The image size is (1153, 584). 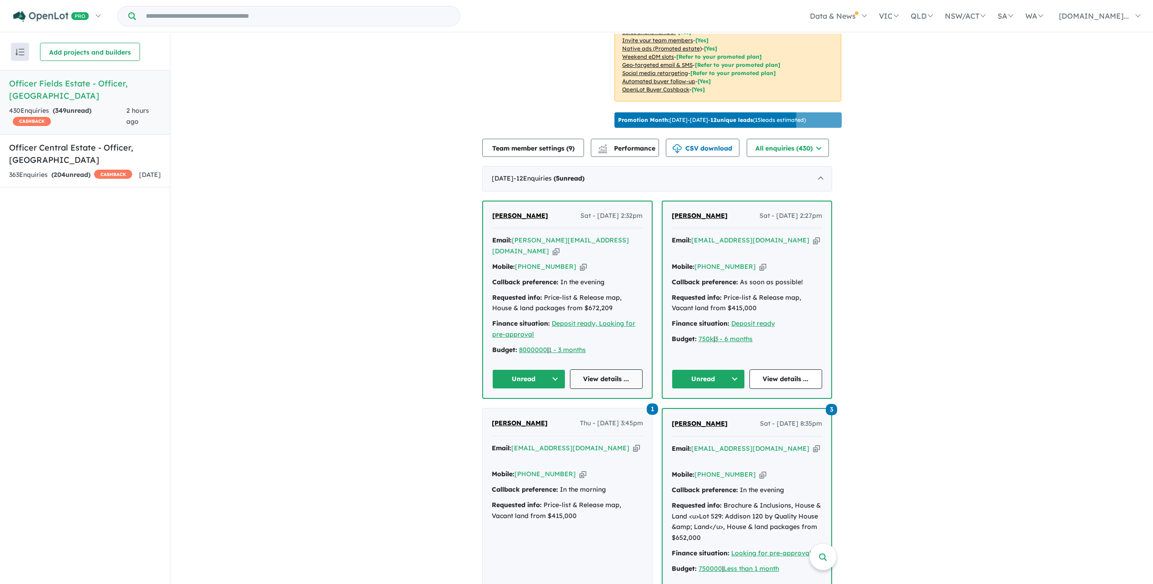 I want to click on u: Sales phone number, so click(x=649, y=32).